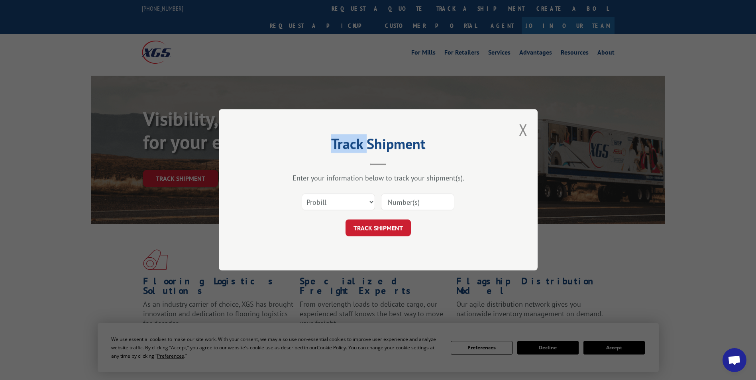 The width and height of the screenshot is (756, 380). I want to click on input: Number(s), so click(418, 203).